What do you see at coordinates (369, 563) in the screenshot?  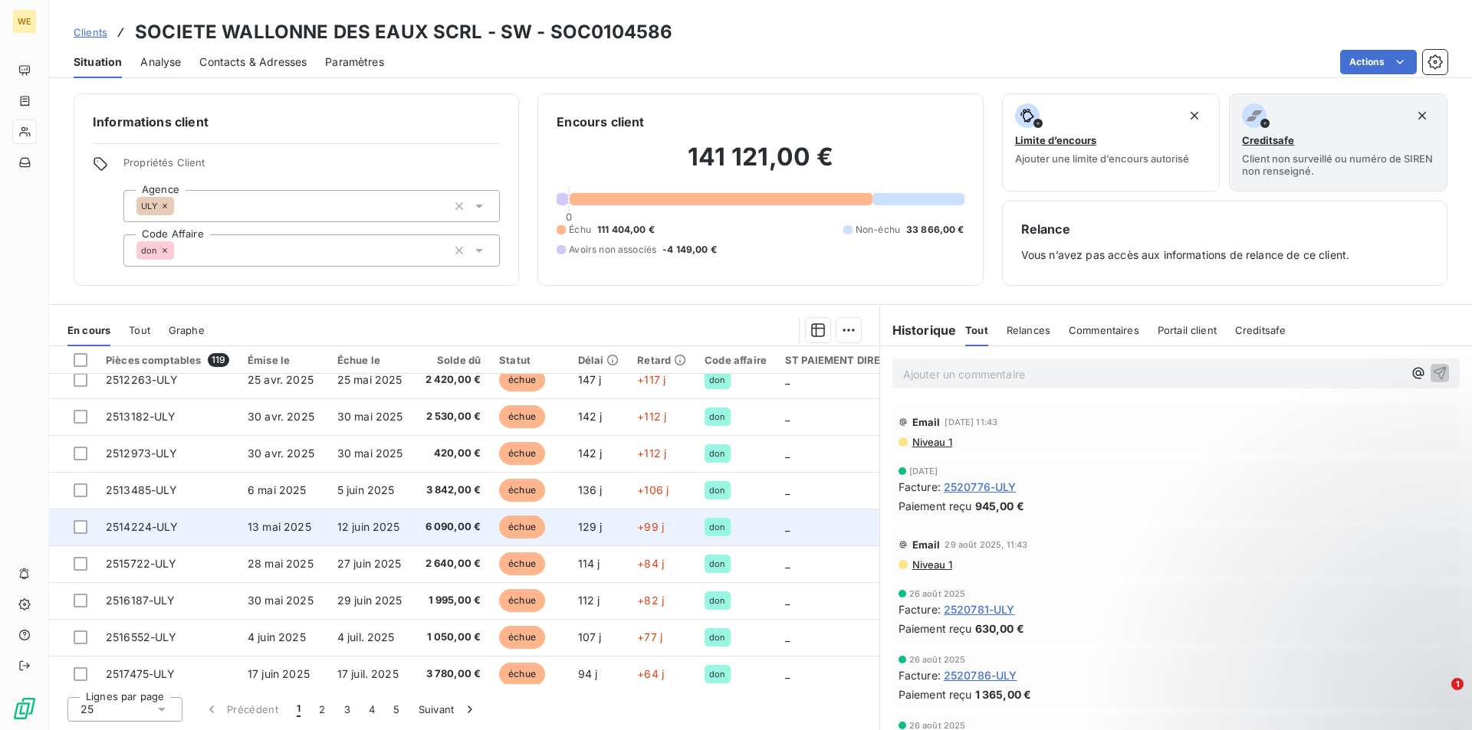 I see `span: 27 juin 2025` at bounding box center [369, 563].